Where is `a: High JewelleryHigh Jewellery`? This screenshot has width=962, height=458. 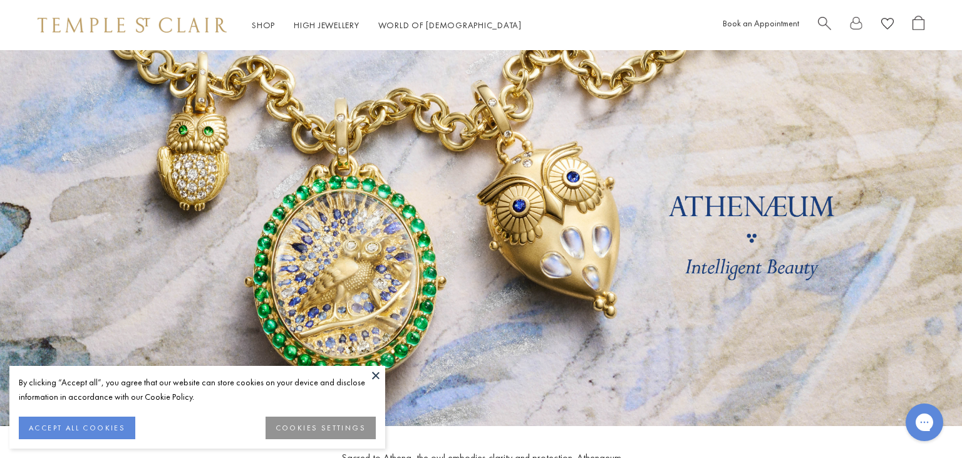 a: High JewelleryHigh Jewellery is located at coordinates (326, 25).